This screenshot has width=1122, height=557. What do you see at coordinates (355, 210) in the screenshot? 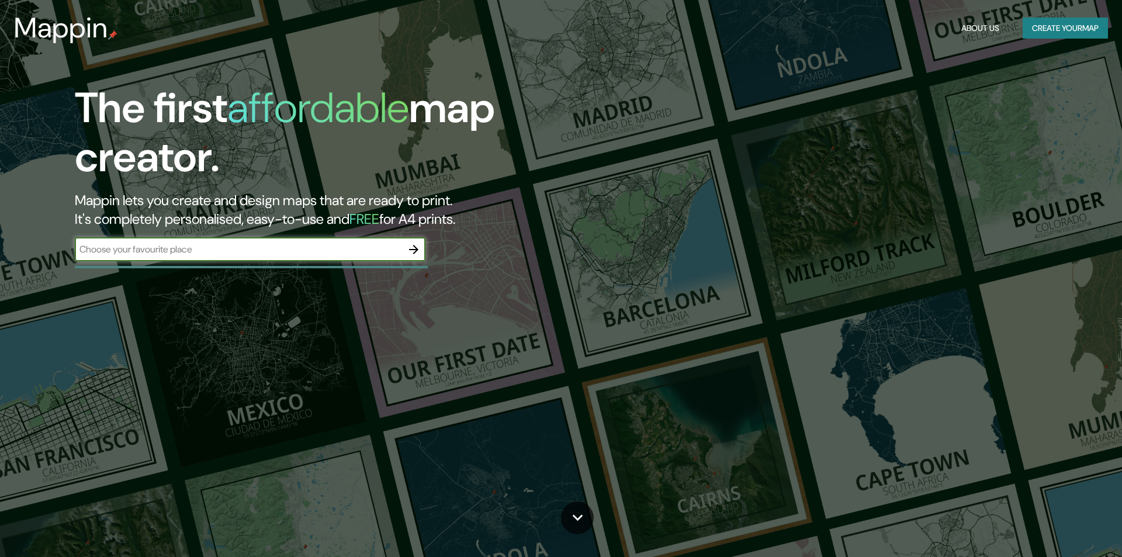
I see `h2: Mappin lets you create and design maps that are ready to print. It's completely personalised, eas...` at bounding box center [355, 210].